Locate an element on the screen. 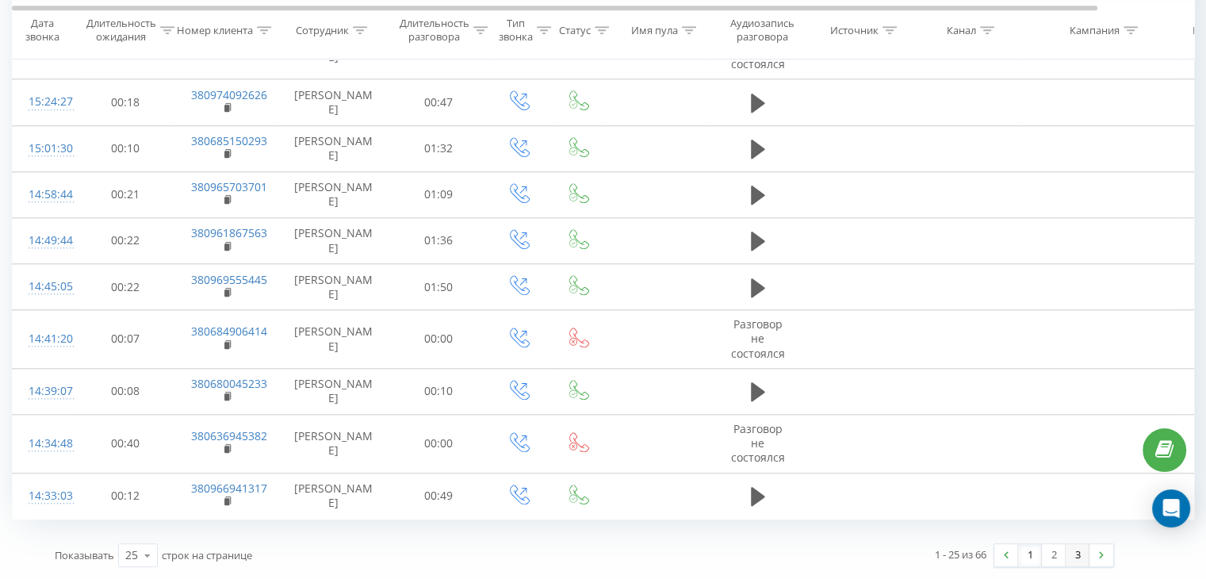 The height and width of the screenshot is (579, 1206). a: 380961867563 is located at coordinates (229, 232).